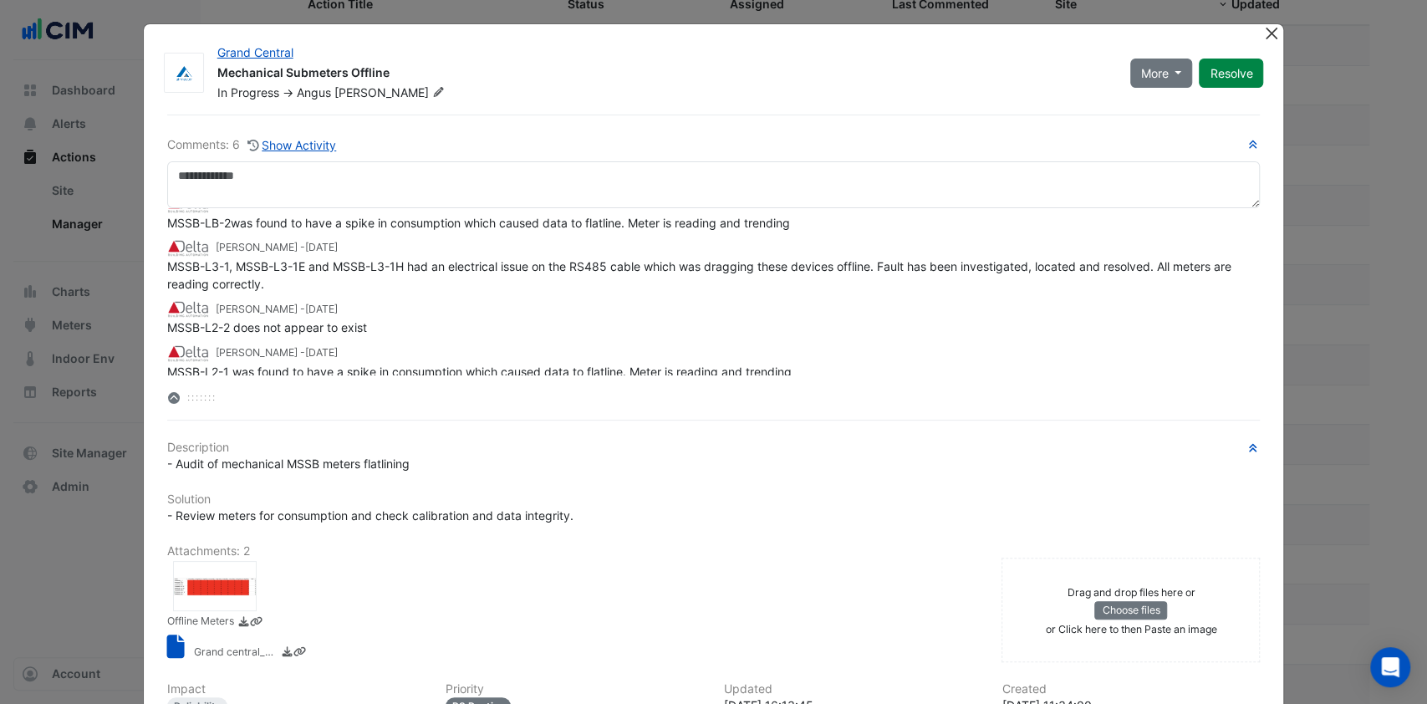 This screenshot has height=704, width=1427. Describe the element at coordinates (1130, 610) in the screenshot. I see `button: Choose files` at that location.